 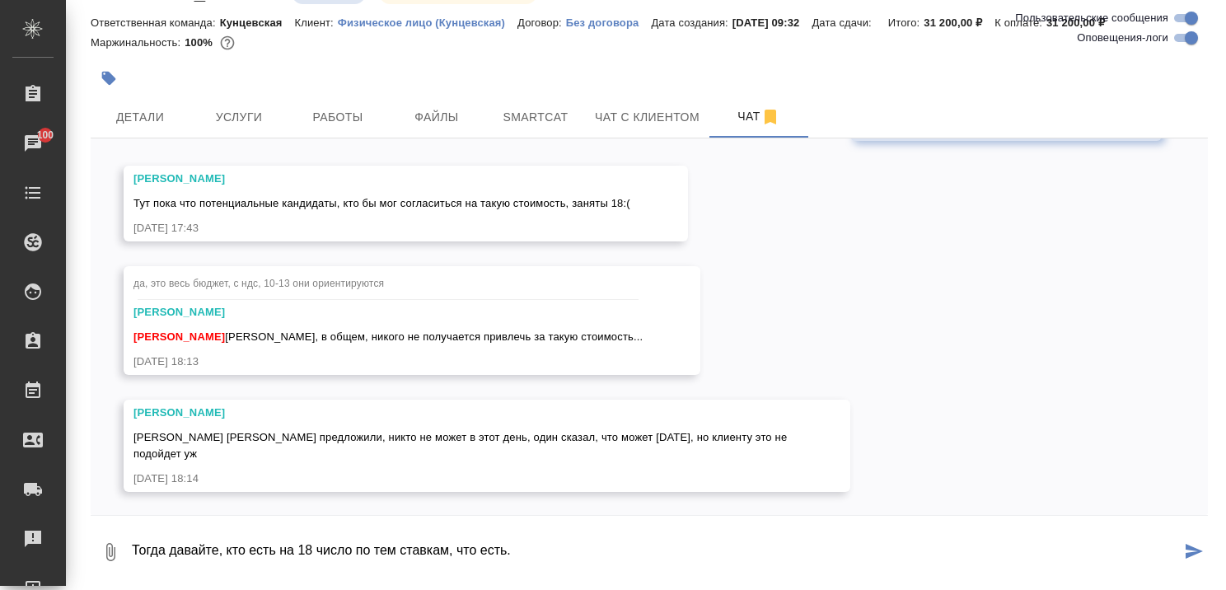 What do you see at coordinates (1092, 18) in the screenshot?
I see `span: Пользовательские сообщения` at bounding box center [1092, 18].